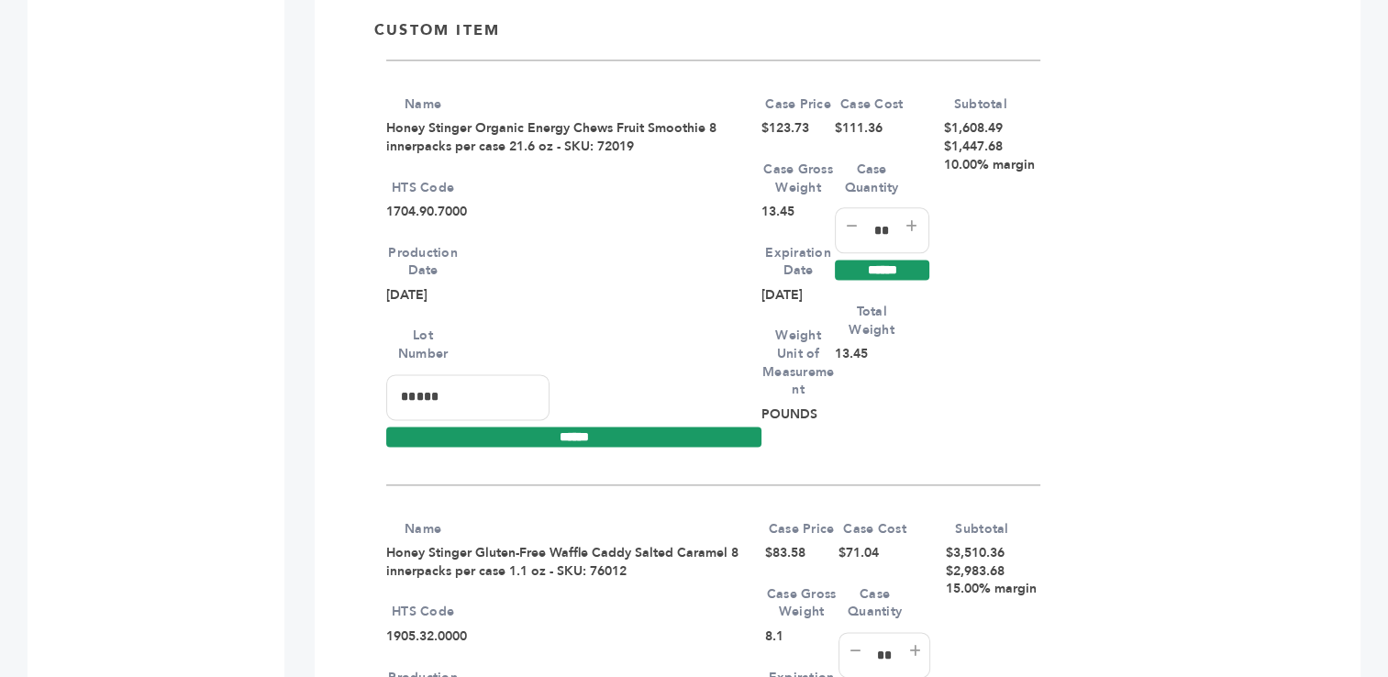  Describe the element at coordinates (798, 362) in the screenshot. I see `label: Weight Unit of Measurement` at that location.